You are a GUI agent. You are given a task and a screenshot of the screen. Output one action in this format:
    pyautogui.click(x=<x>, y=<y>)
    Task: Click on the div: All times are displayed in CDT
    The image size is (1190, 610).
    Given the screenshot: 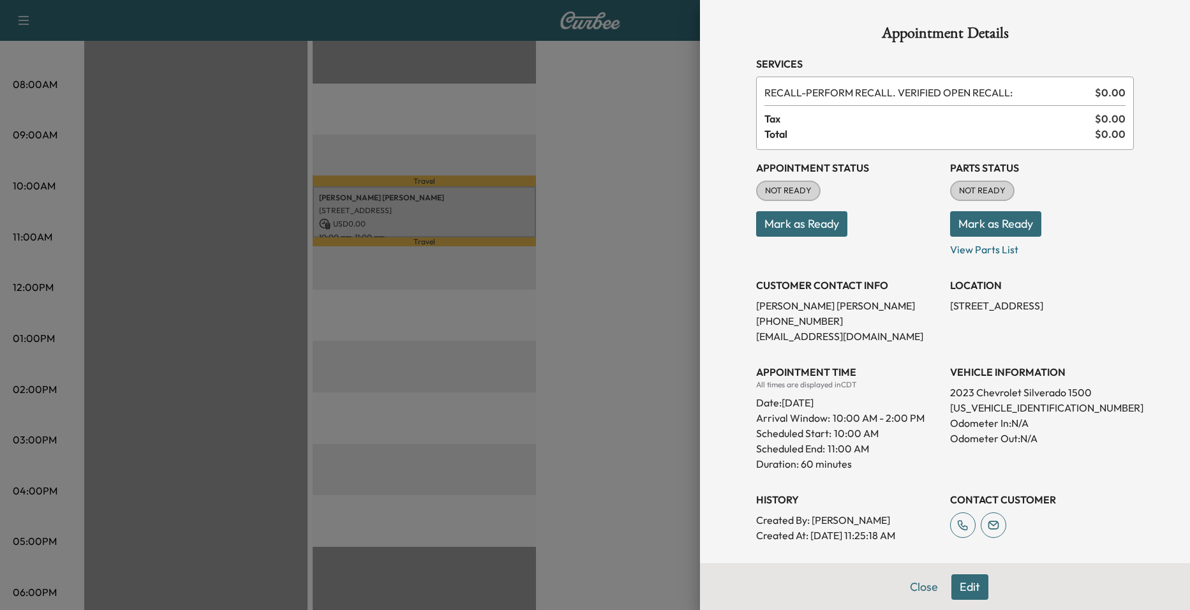 What is the action you would take?
    pyautogui.click(x=848, y=385)
    